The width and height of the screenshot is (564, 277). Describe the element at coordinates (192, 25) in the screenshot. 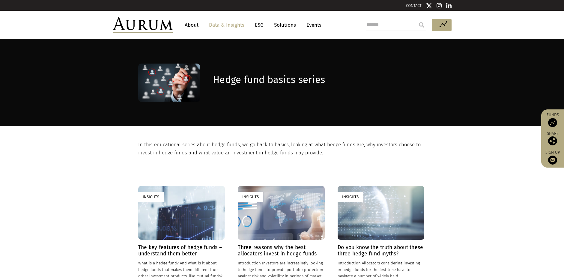

I see `a: About` at that location.